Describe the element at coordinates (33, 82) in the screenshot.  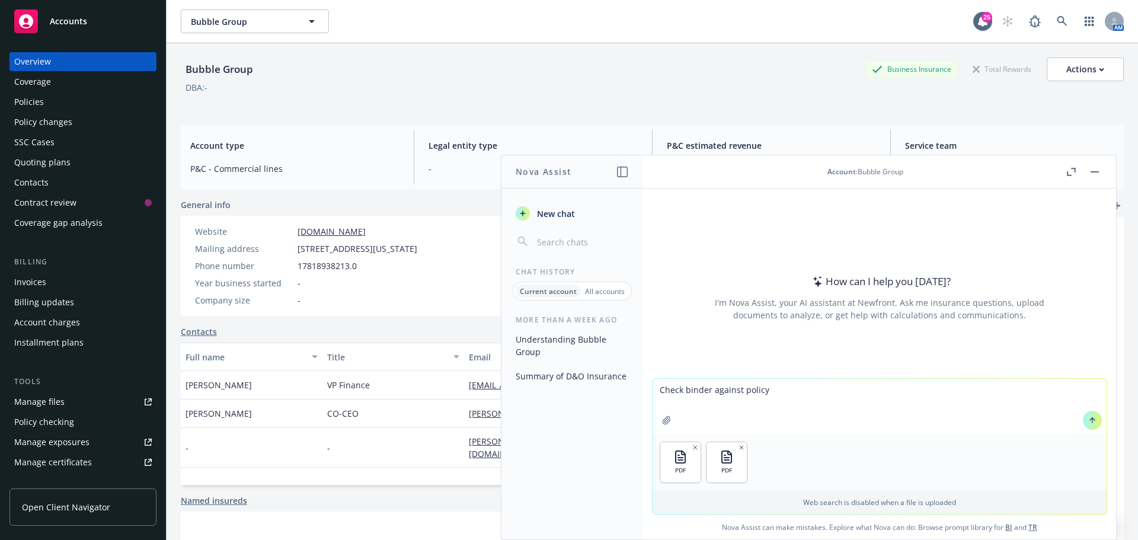
I see `div: Coverage` at that location.